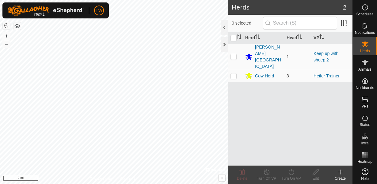 Image resolution: width=377 pixels, height=184 pixels. What do you see at coordinates (99, 10) in the screenshot?
I see `span: TW` at bounding box center [99, 10].